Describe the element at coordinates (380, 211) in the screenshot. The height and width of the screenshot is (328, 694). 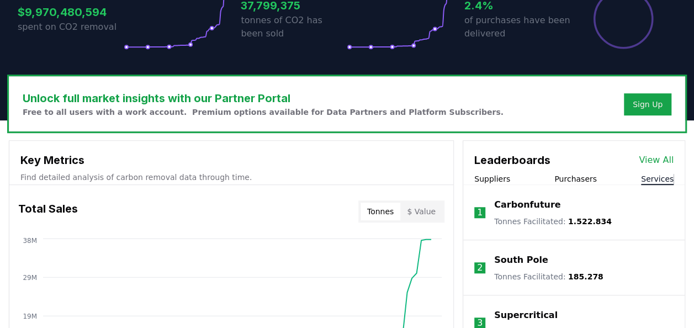
I see `button: Tonnes` at that location.